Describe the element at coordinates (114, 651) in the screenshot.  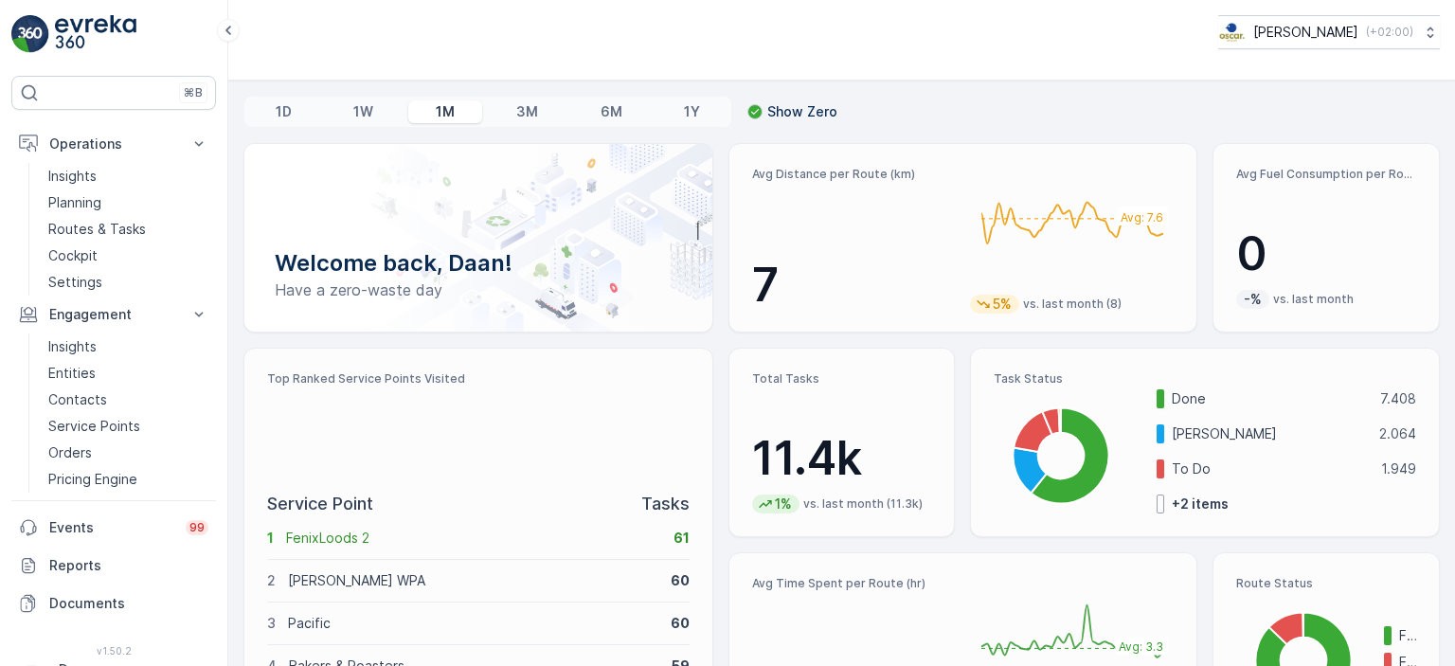
I see `span: v 1.50.2` at that location.